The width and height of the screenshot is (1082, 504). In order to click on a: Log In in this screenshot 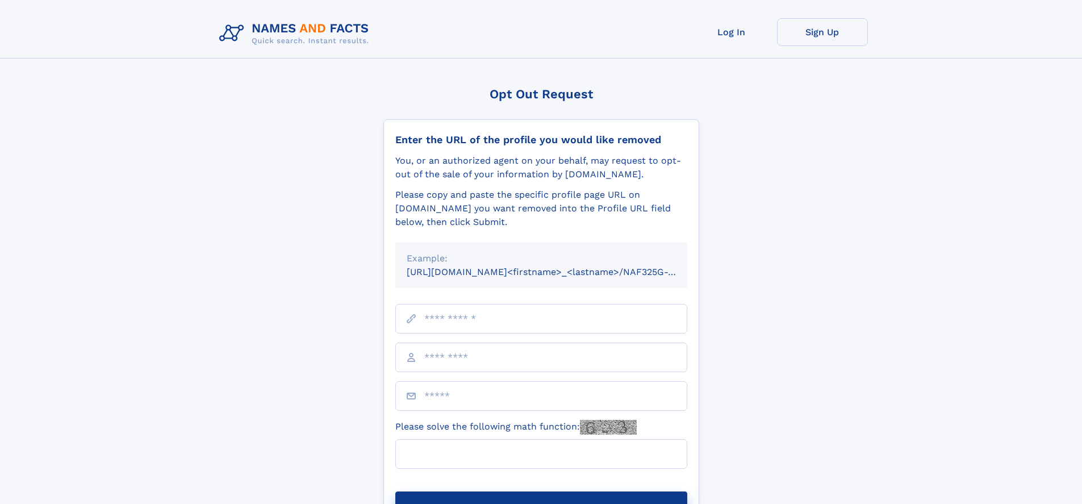, I will do `click(732, 32)`.